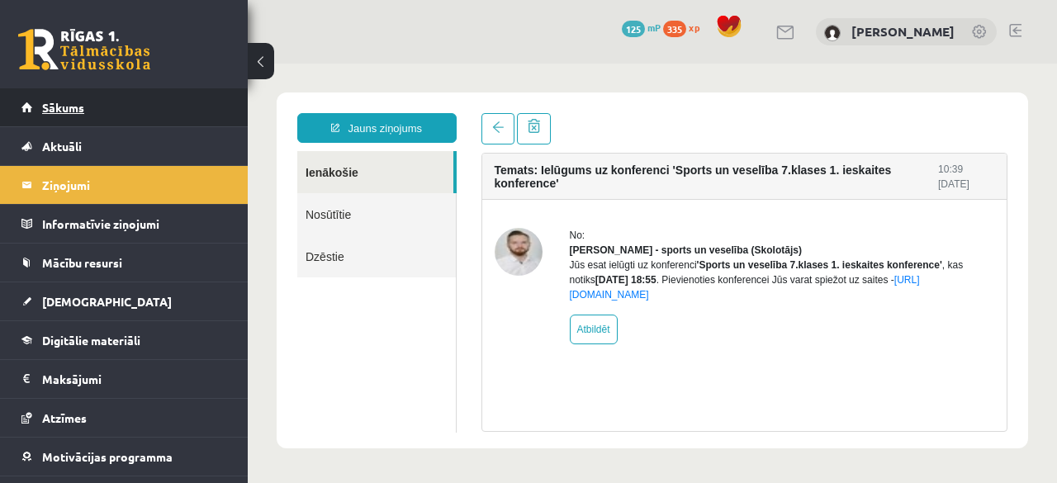  I want to click on a: Dzēstie, so click(129, 192).